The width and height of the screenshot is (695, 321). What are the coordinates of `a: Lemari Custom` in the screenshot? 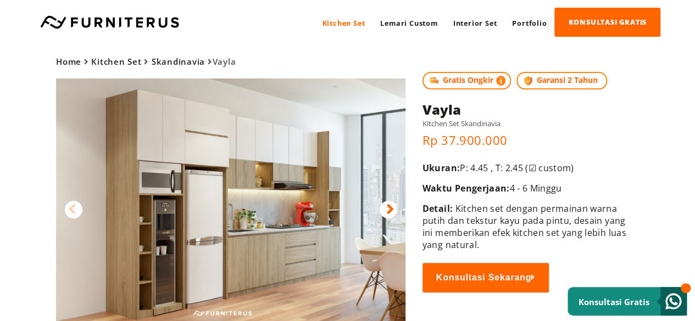 It's located at (409, 23).